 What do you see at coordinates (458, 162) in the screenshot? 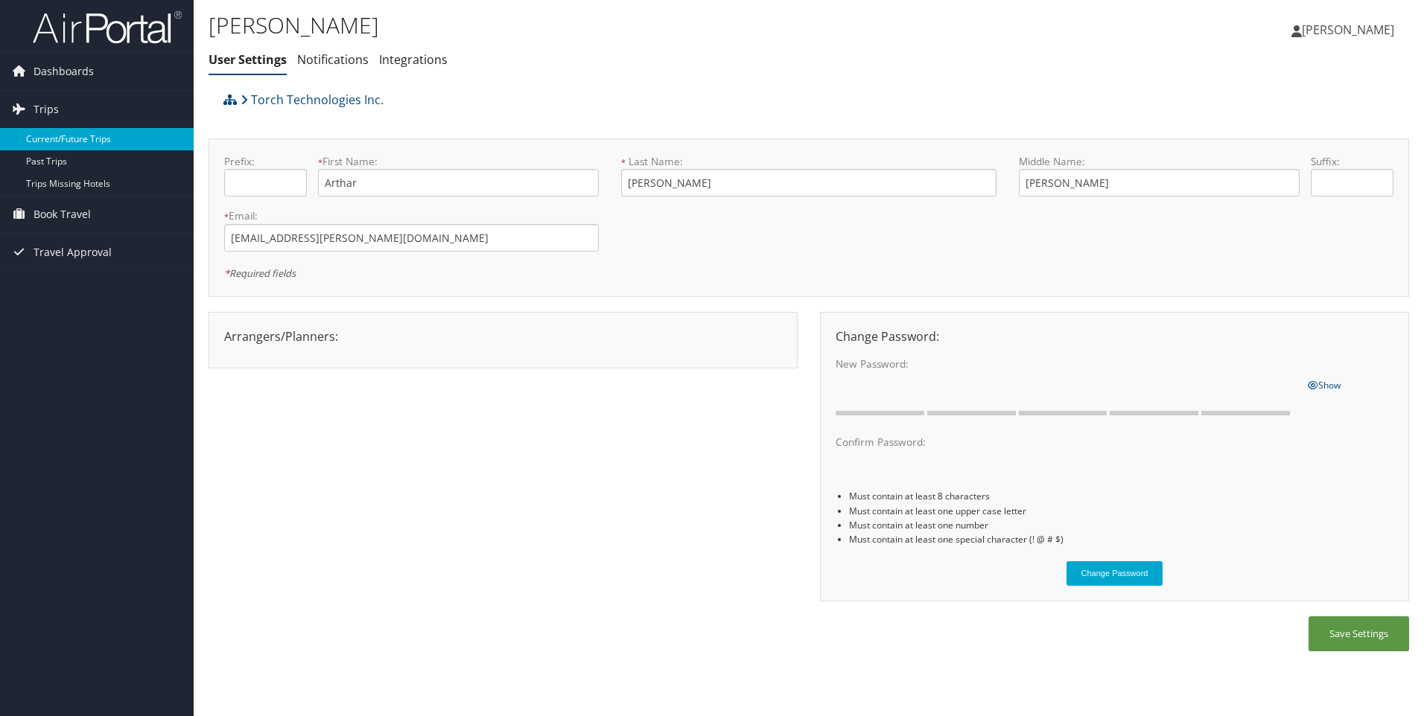
I see `label: First Name:` at bounding box center [458, 162].